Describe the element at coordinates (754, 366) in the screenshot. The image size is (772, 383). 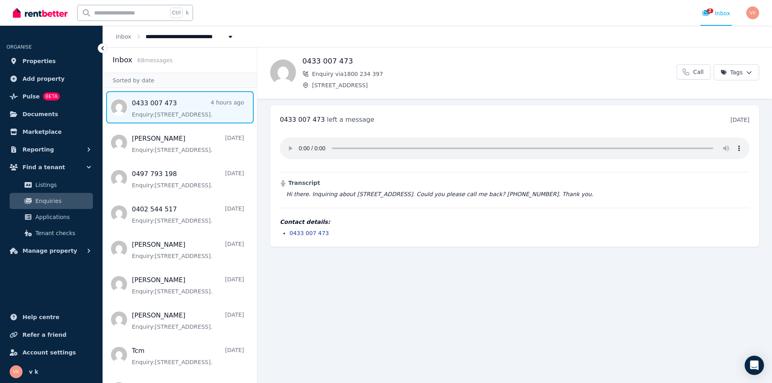
I see `div: Open Intercom Messenger` at that location.